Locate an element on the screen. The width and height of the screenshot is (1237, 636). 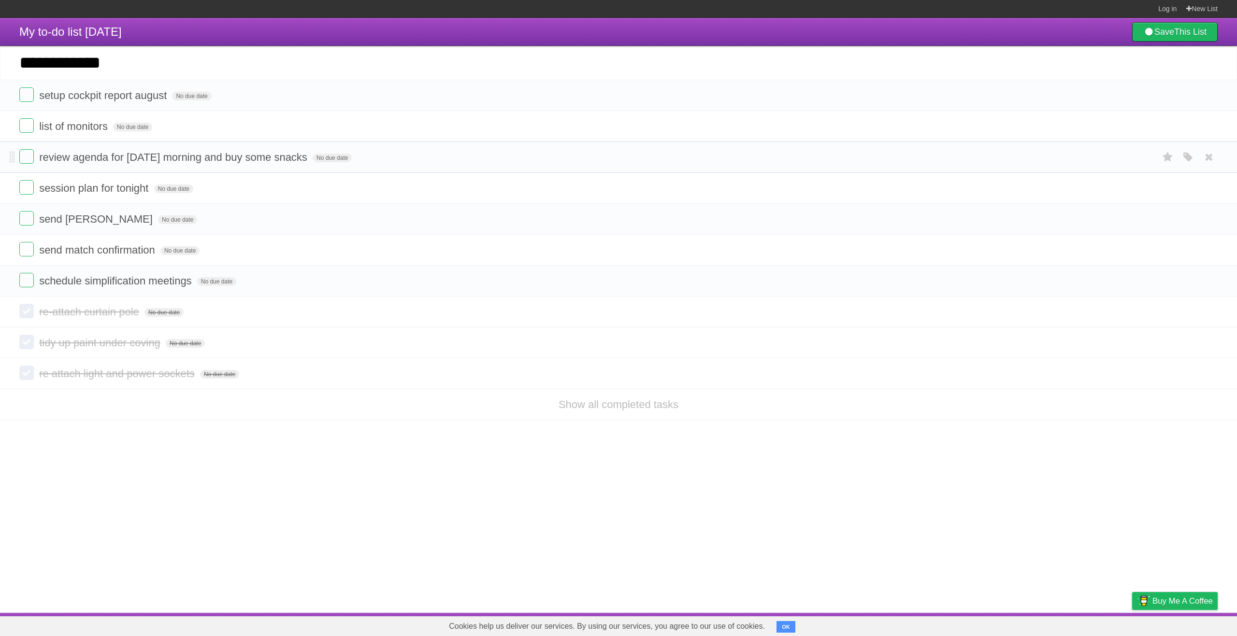
button: OK is located at coordinates (785, 627).